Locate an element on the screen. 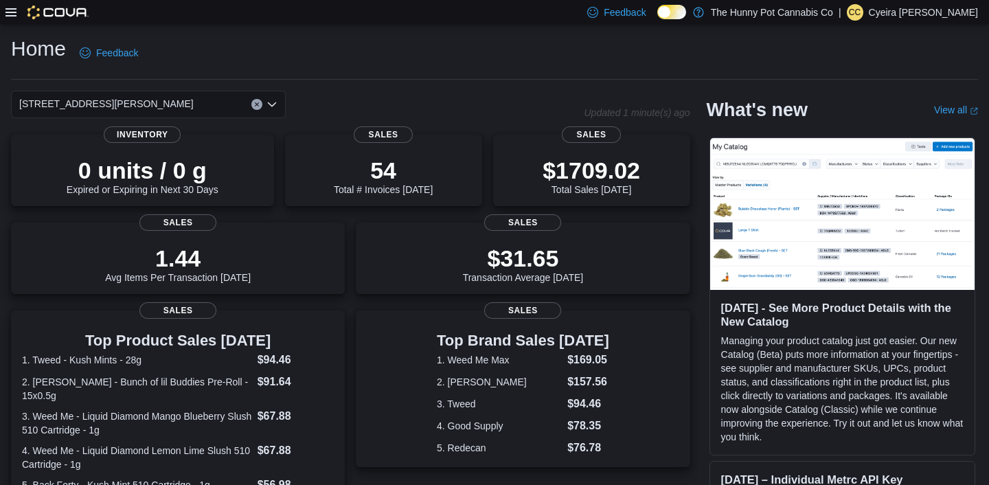 The height and width of the screenshot is (485, 989). div: Expired or Expiring in Next 30 Days is located at coordinates (142, 176).